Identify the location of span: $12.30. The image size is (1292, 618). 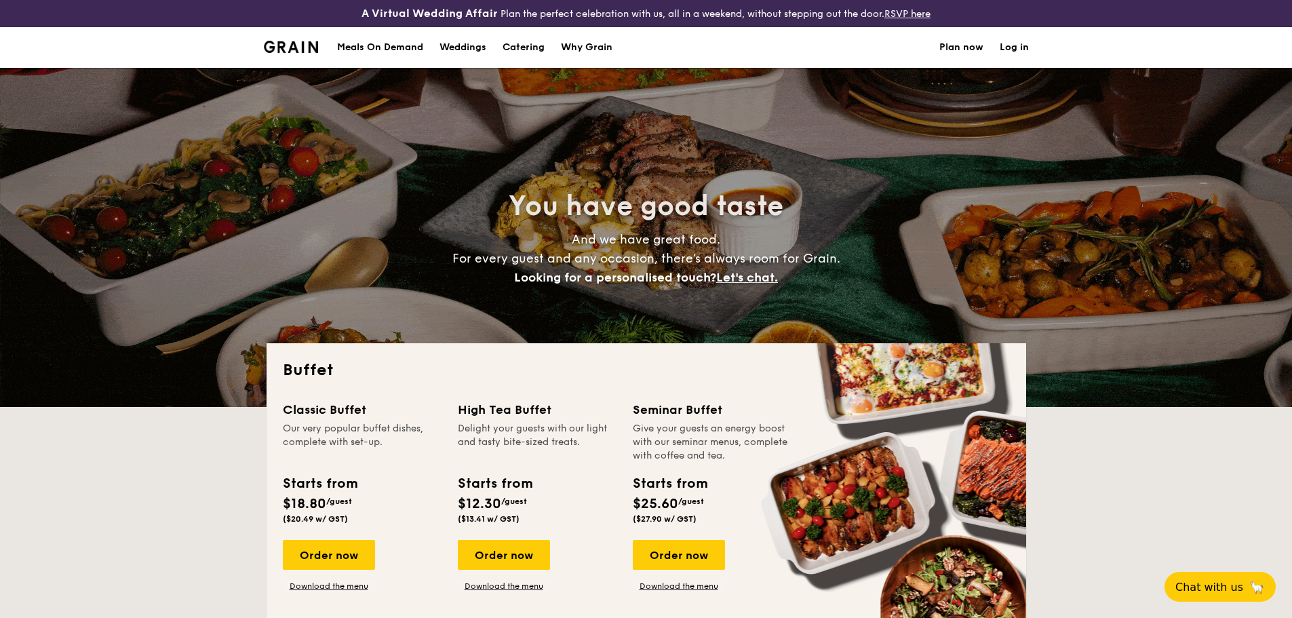
(479, 504).